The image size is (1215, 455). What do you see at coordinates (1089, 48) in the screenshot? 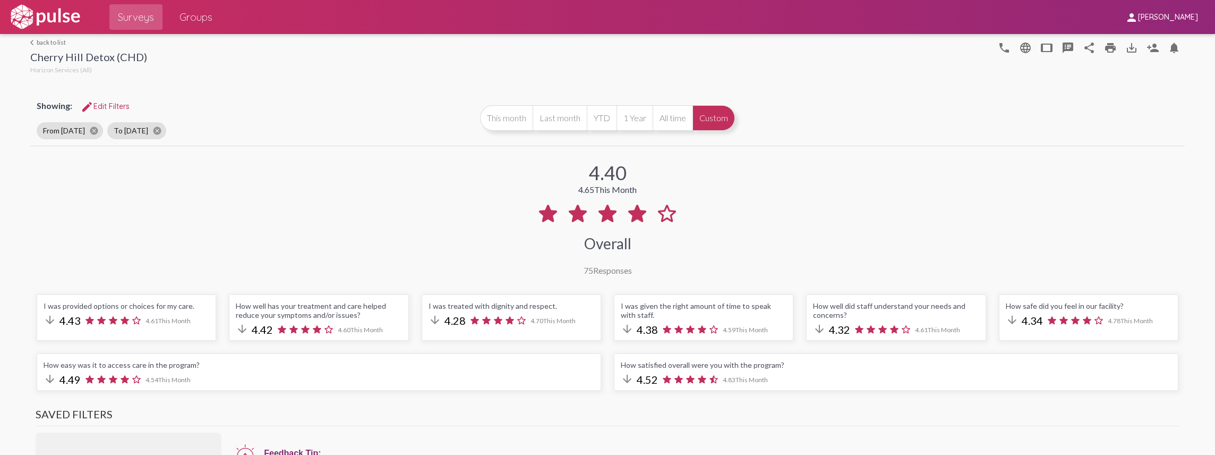
I see `mat-icon: Share` at bounding box center [1089, 48].